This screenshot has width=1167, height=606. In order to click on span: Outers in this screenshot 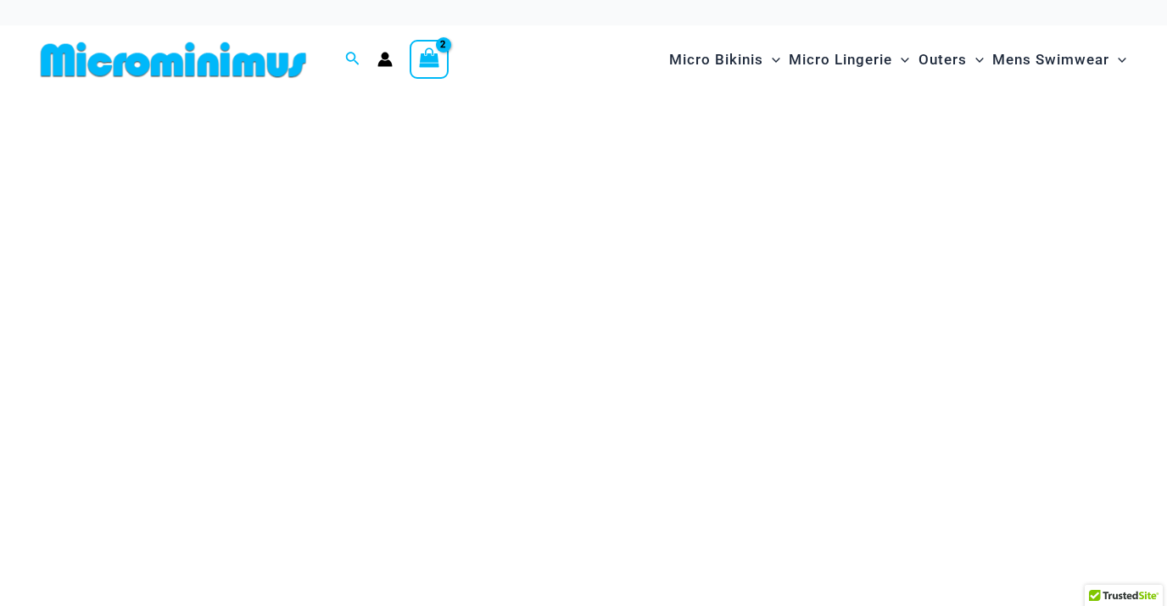, I will do `click(942, 59)`.